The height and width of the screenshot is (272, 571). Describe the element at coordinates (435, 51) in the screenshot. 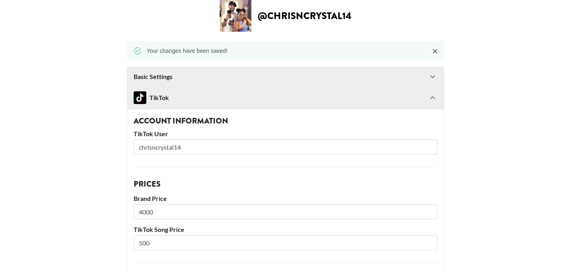

I see `button: Close` at that location.